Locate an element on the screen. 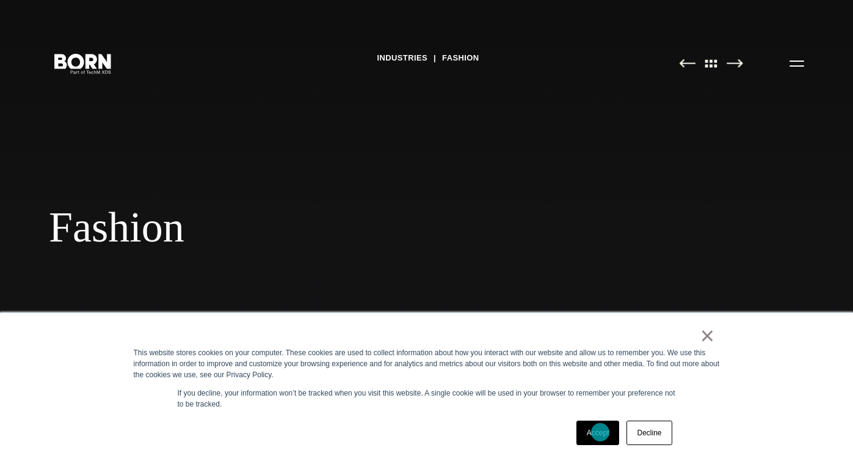 This screenshot has width=853, height=461. img: All Pages is located at coordinates (712, 63).